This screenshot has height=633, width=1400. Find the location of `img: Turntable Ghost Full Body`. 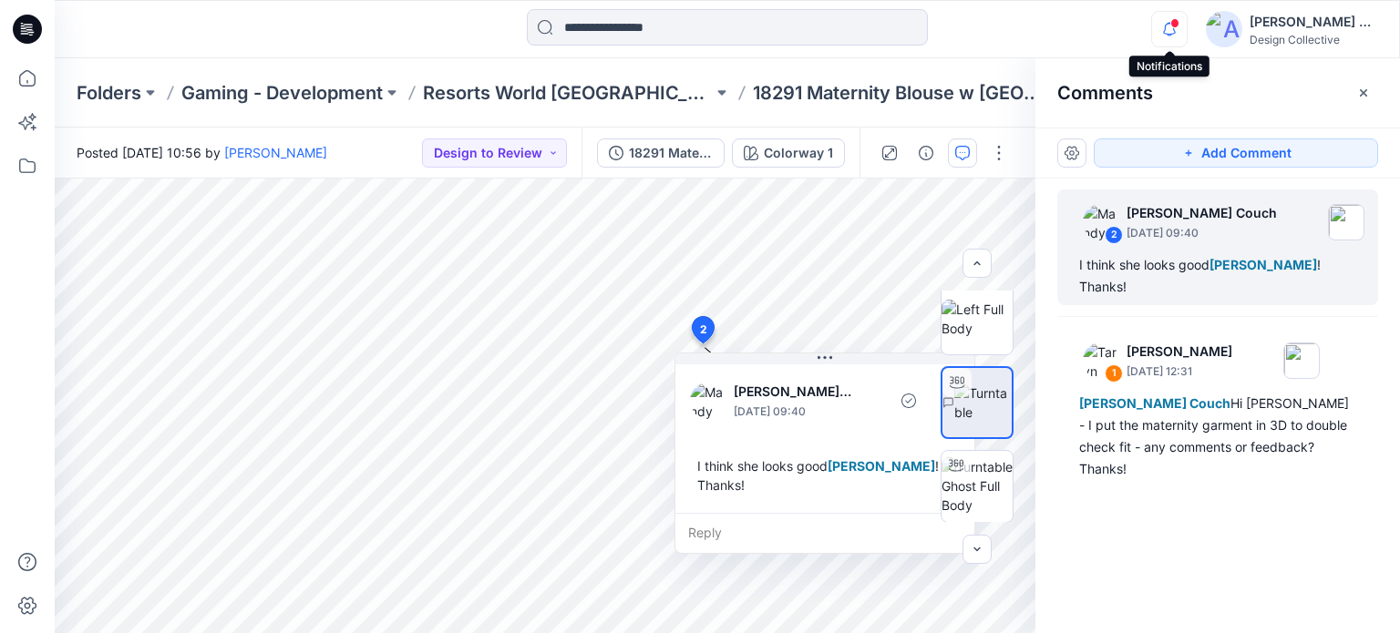

img: Turntable Ghost Full Body is located at coordinates (977, 486).